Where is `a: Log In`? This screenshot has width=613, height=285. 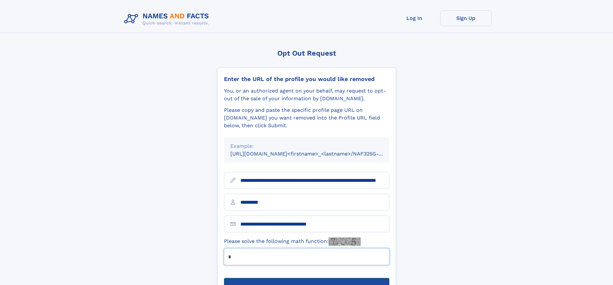
a: Log In is located at coordinates (414, 18).